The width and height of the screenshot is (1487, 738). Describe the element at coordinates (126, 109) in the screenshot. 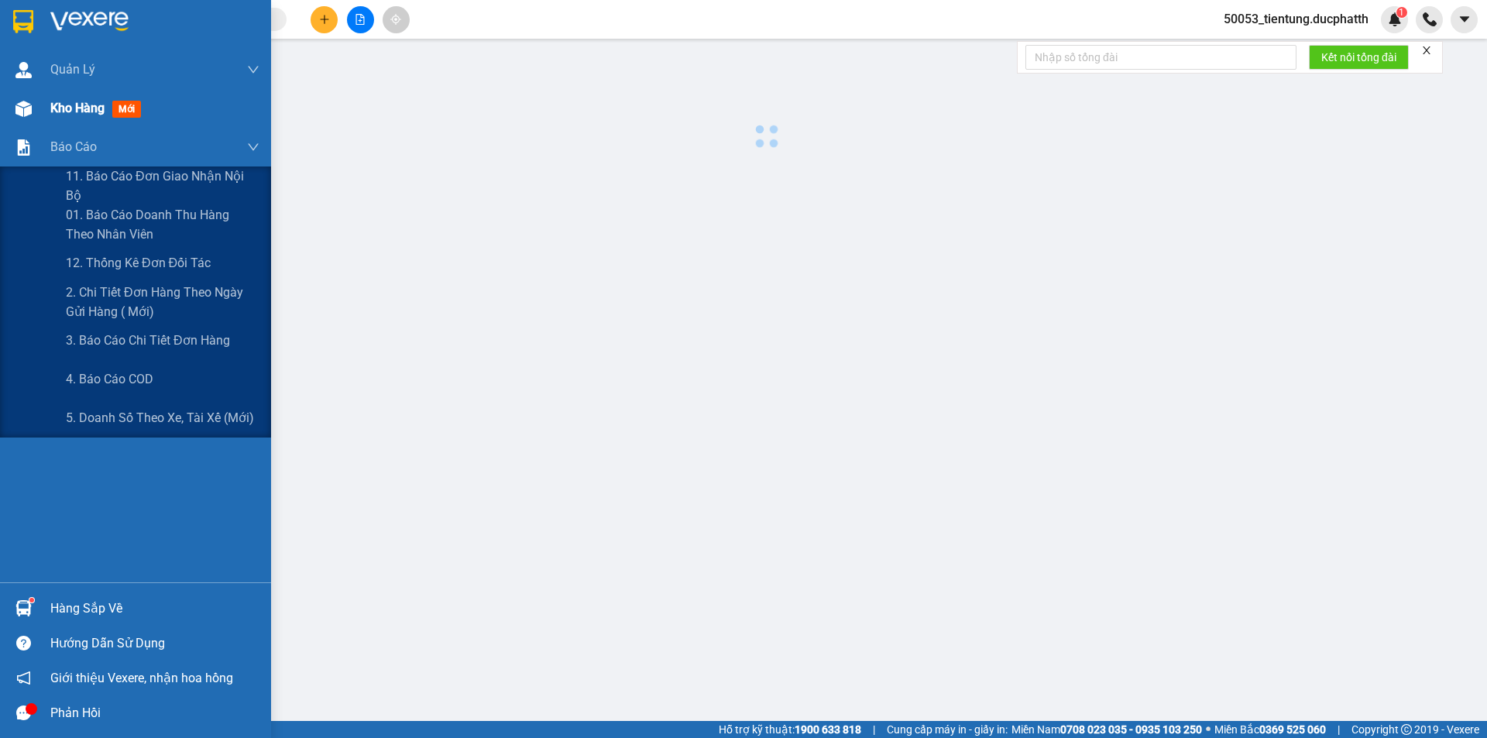

I see `span: mới` at that location.